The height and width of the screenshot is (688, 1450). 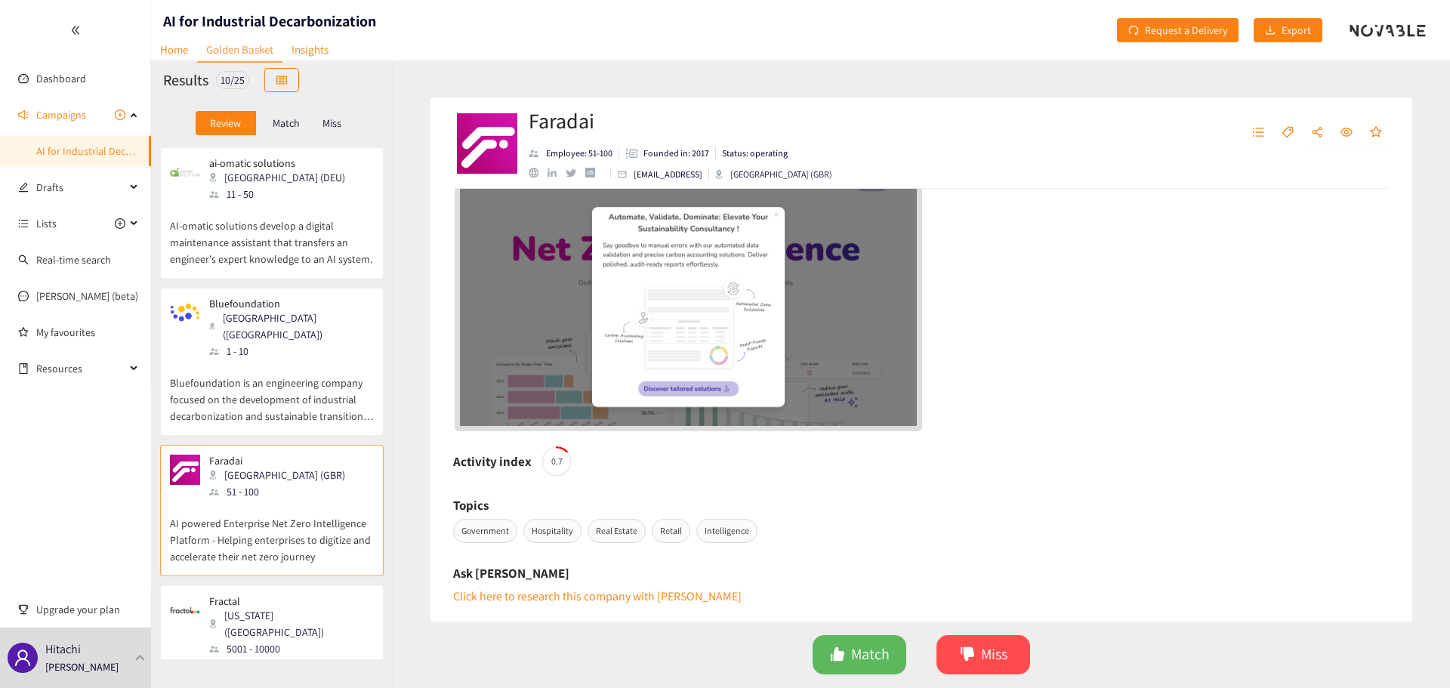 I want to click on span: table, so click(x=282, y=81).